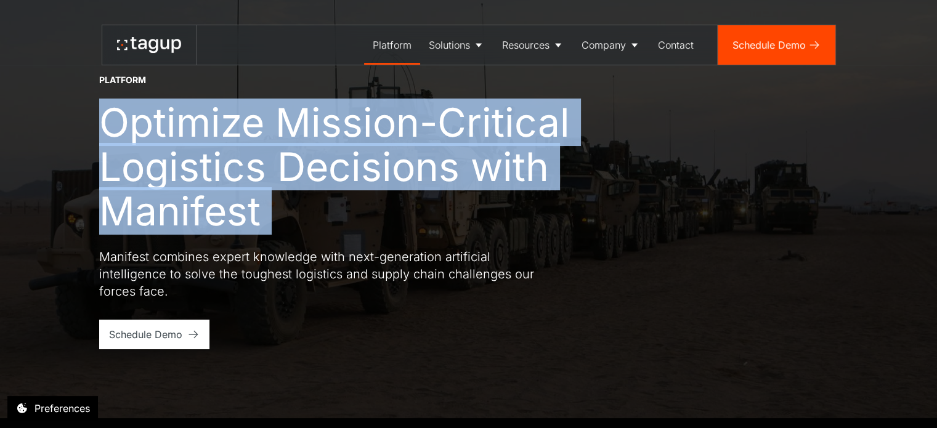  I want to click on a: Platform, so click(392, 45).